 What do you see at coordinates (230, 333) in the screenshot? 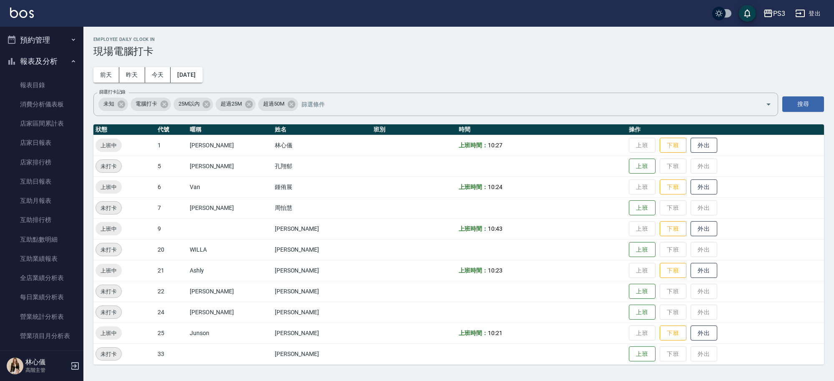
I see `td: Junson` at bounding box center [230, 333].